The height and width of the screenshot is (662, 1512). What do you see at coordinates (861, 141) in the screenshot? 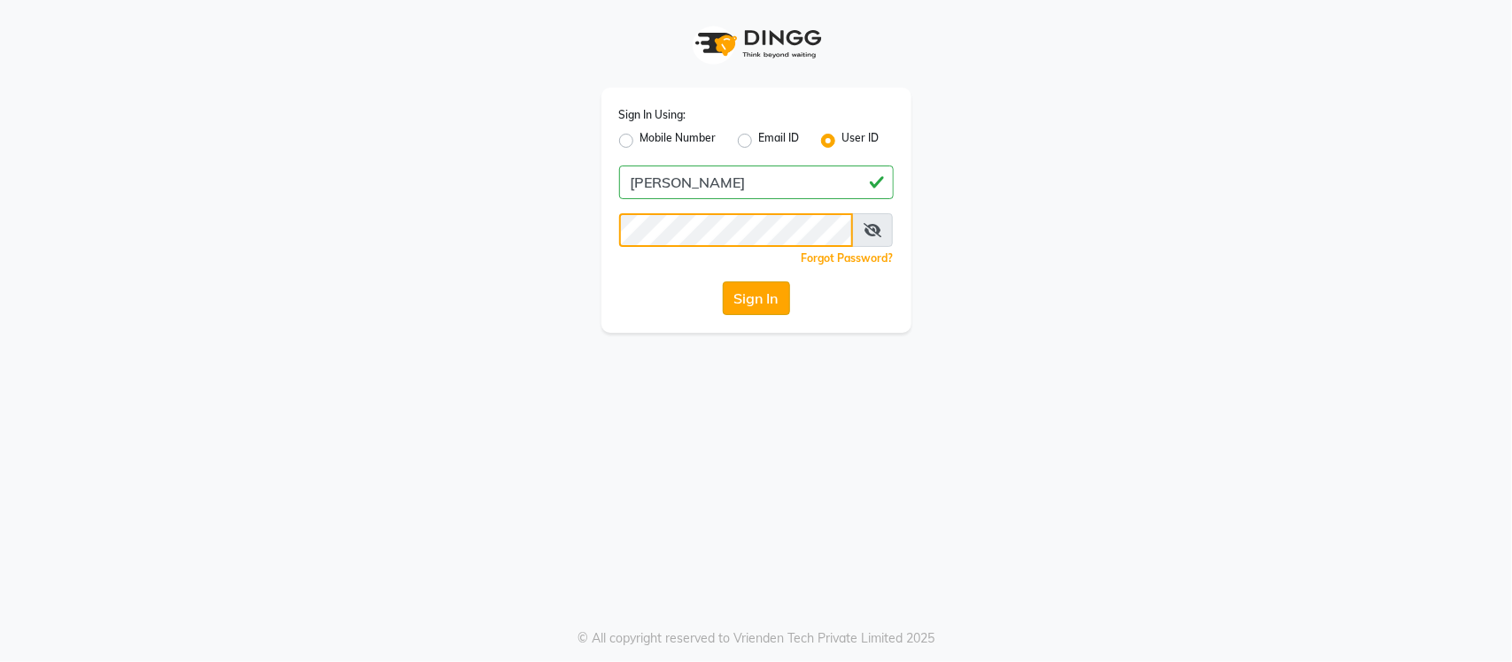
I see `label: User ID` at bounding box center [861, 141].